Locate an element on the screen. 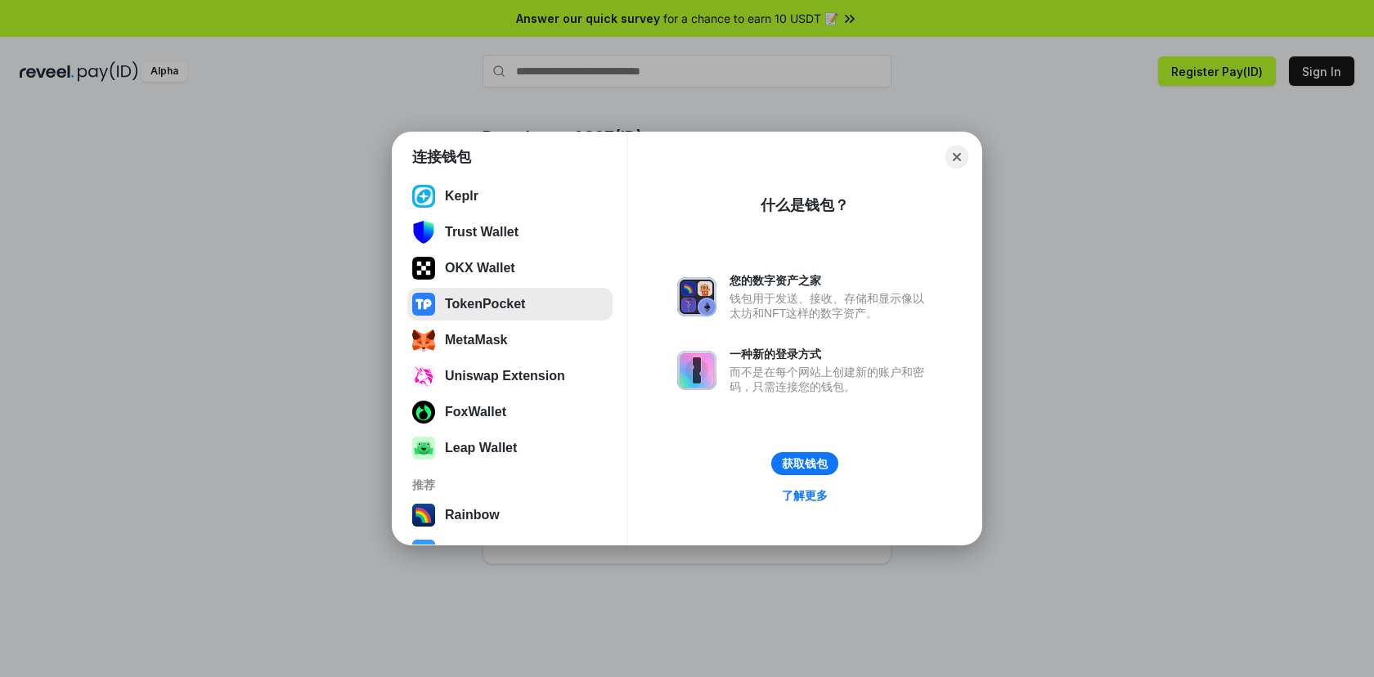  img: svg+xml;base64,PHN2ZyB3aWR0aD0iMzUiIGhlaWdodD0iMzQiIHZpZXdCb3g9IjAgMCAzNSAzNCIgZmlsbD0ibm9uZSIgeG... is located at coordinates (424, 340).